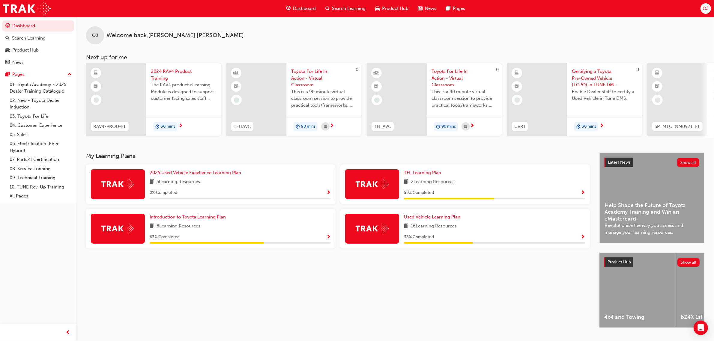 The height and width of the screenshot is (341, 714). Describe the element at coordinates (395, 57) in the screenshot. I see `h3: Next up for me` at that location.